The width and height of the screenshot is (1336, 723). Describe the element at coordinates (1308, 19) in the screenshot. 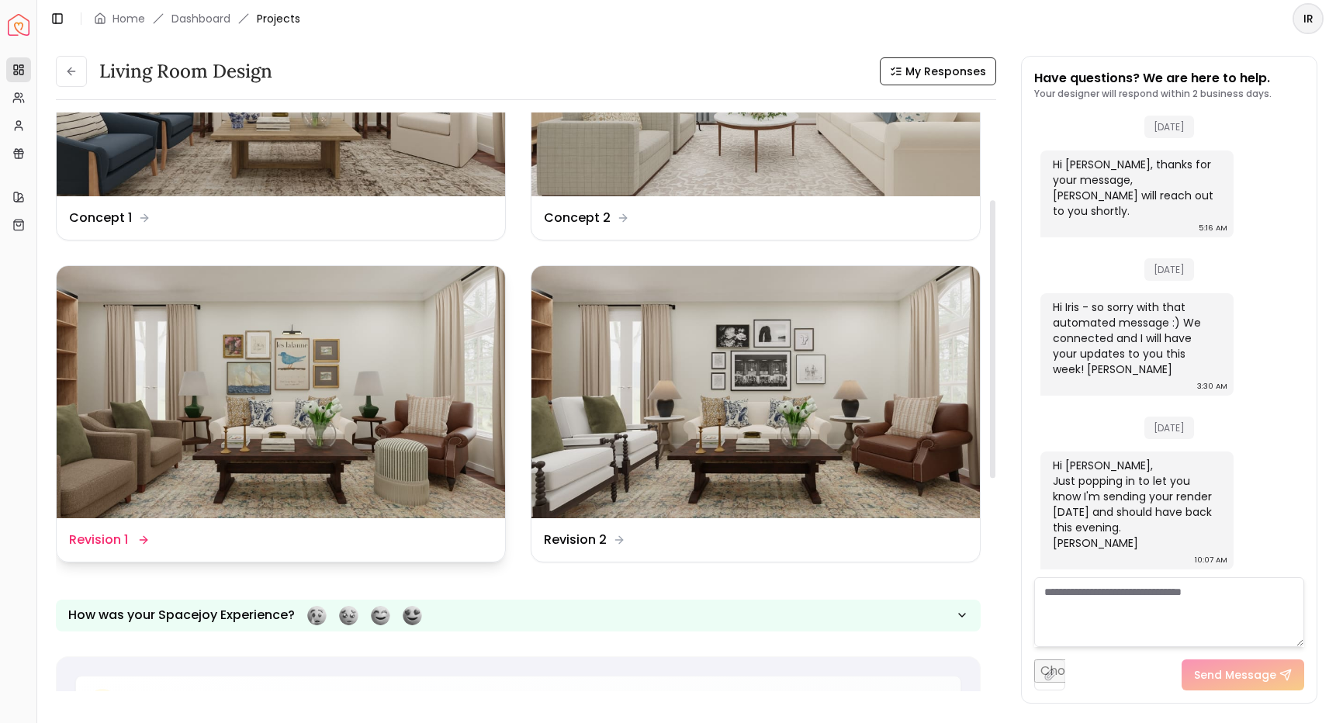

I see `span: IR` at that location.